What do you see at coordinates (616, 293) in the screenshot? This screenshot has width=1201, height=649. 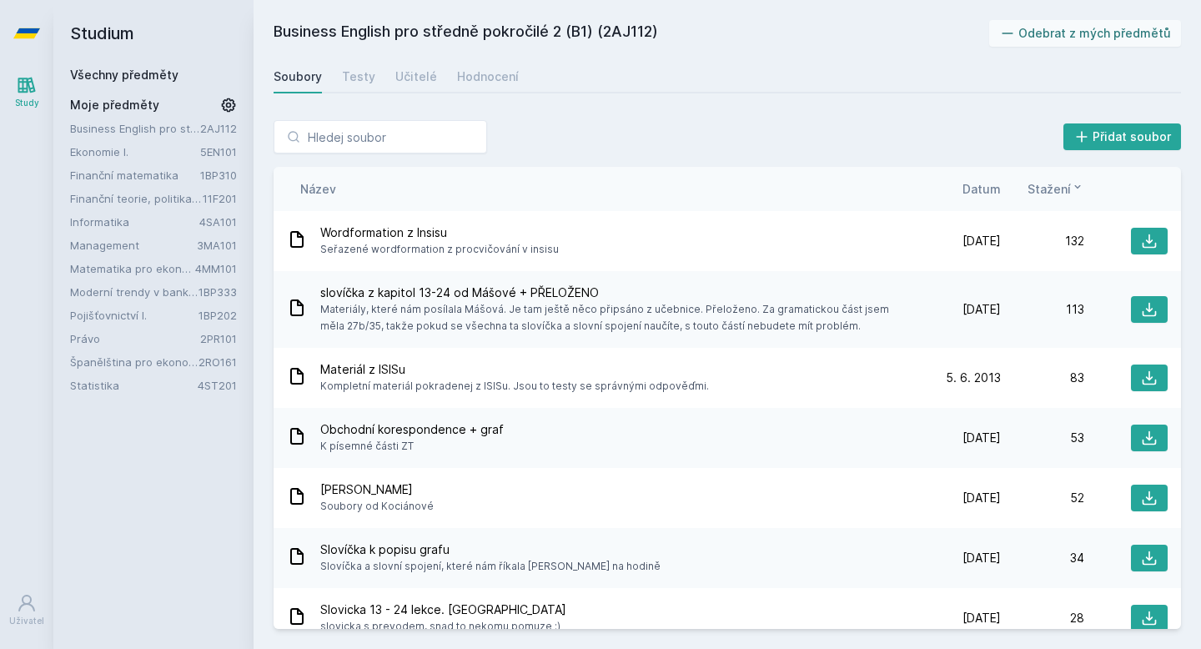 I see `span: slovíčka z kapitol 13-24 od Mášové + PŘELOŽENO` at bounding box center [616, 293].